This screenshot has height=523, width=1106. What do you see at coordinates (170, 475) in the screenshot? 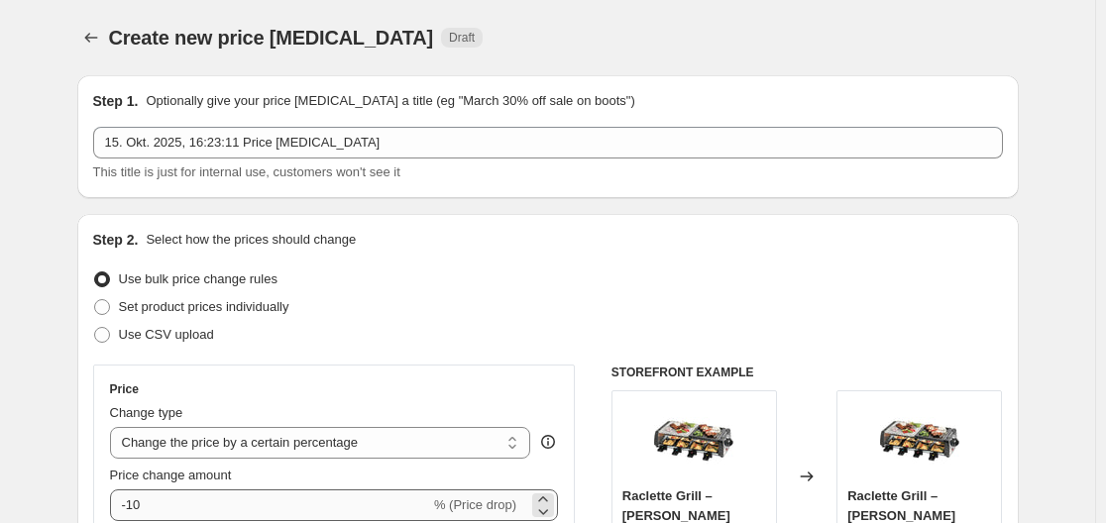
I see `span: Price change amount` at bounding box center [170, 475].